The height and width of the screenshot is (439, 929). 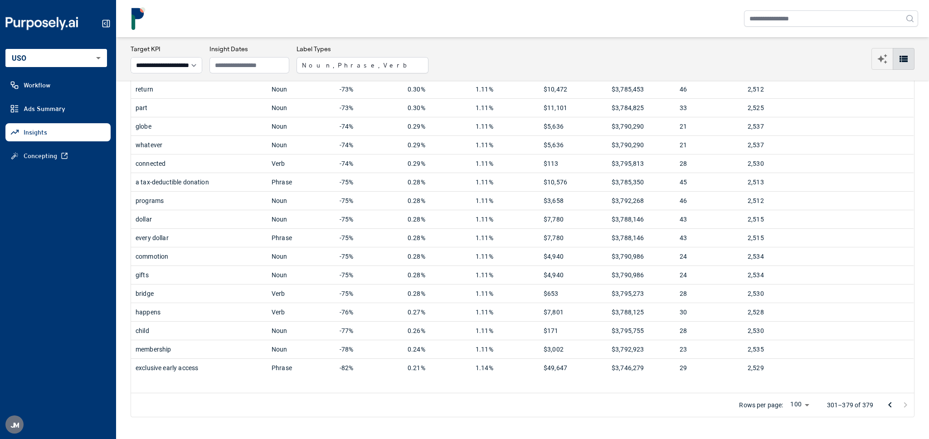 What do you see at coordinates (709, 164) in the screenshot?
I see `div: 28` at bounding box center [709, 164].